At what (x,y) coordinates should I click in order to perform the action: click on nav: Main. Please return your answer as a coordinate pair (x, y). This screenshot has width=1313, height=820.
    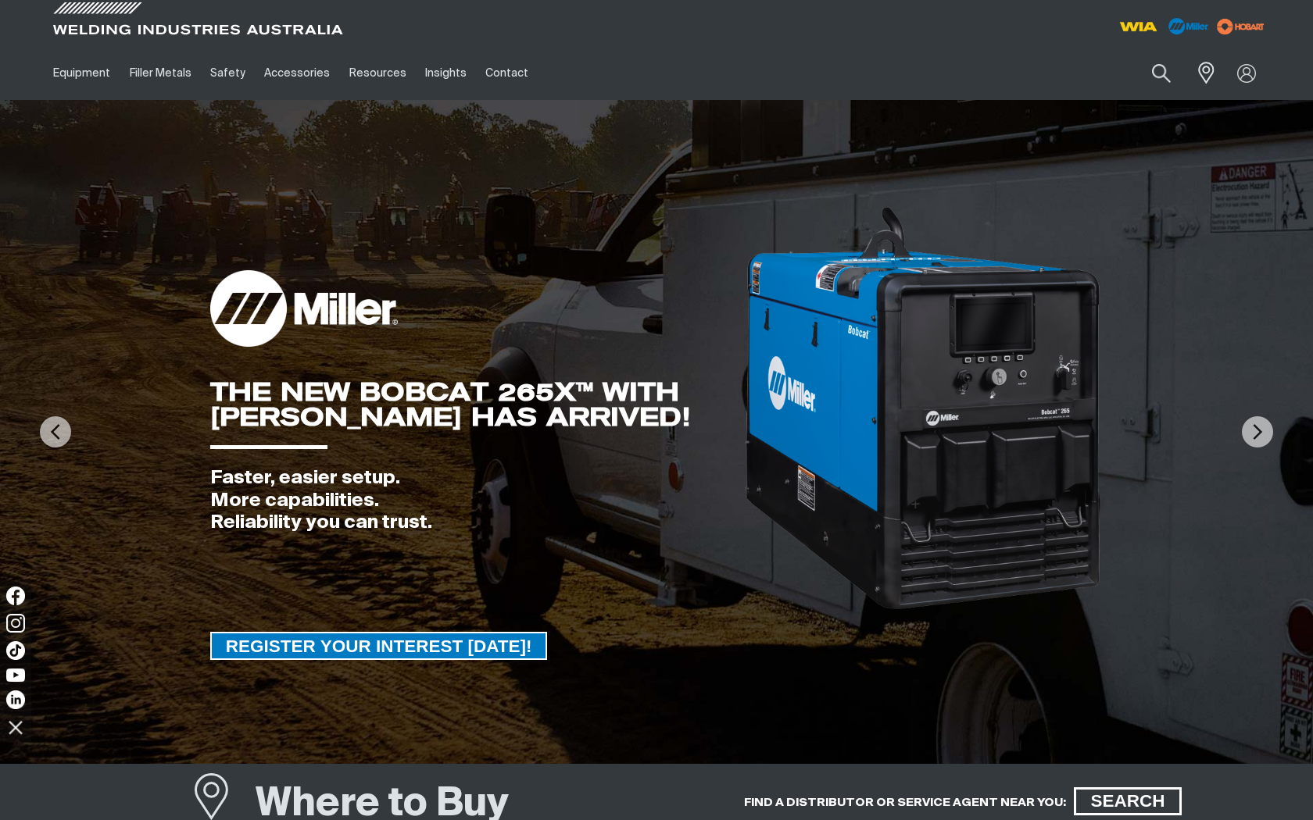
    Looking at the image, I should click on (503, 73).